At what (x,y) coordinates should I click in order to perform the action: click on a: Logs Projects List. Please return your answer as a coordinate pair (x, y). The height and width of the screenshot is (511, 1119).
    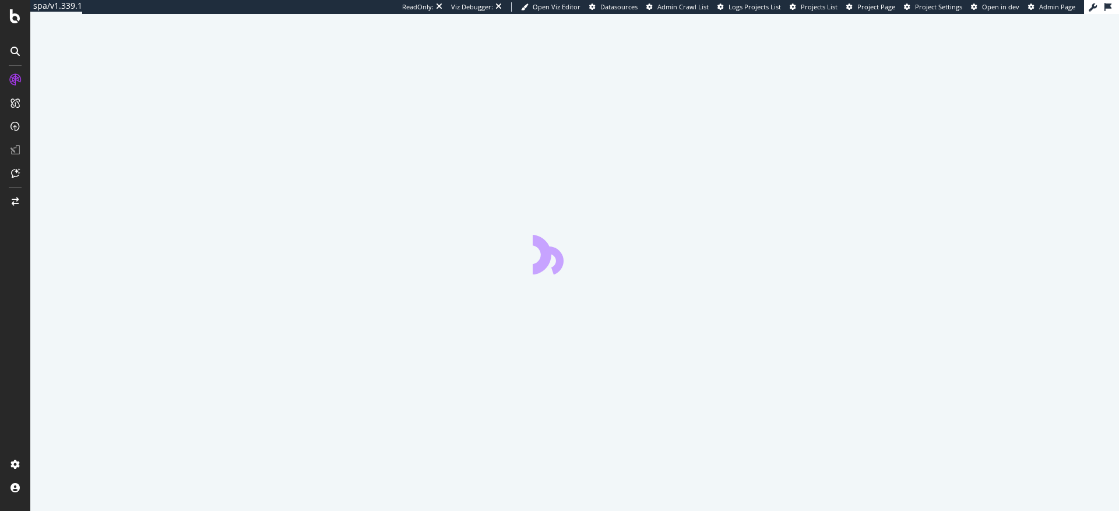
    Looking at the image, I should click on (749, 7).